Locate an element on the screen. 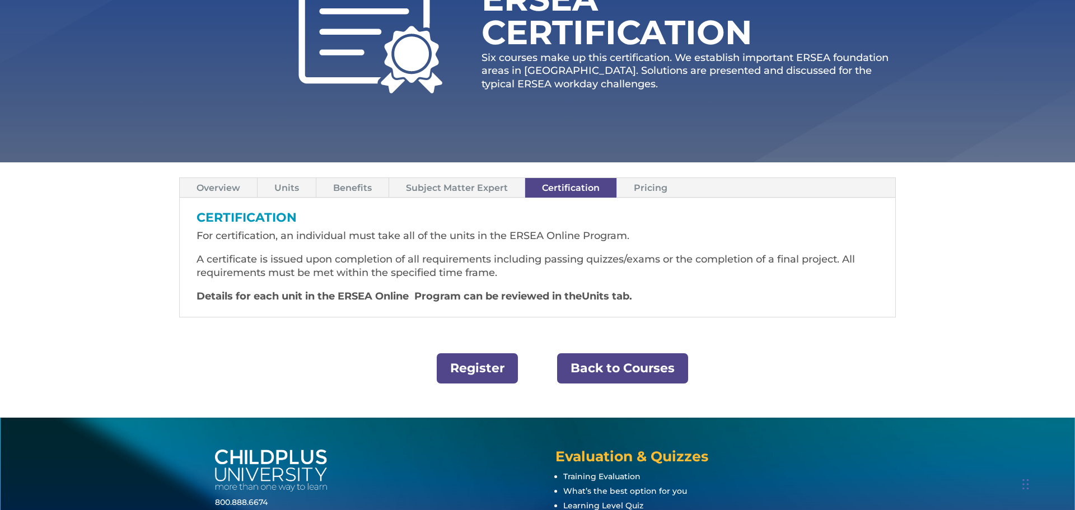 The height and width of the screenshot is (510, 1075). div: Drag is located at coordinates (1025, 484).